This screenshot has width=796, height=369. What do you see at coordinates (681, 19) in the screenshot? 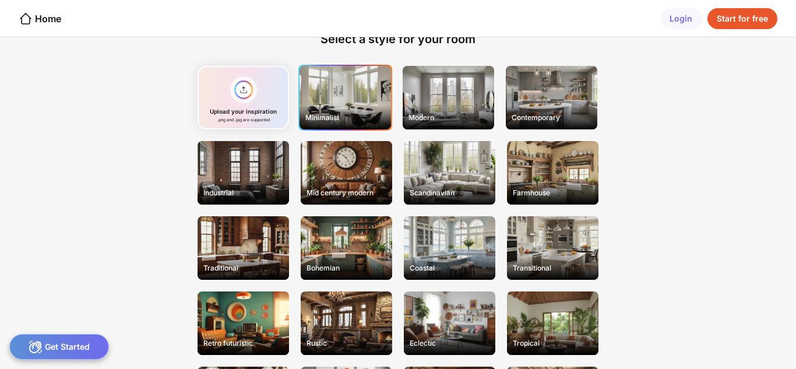
I see `div: Login` at bounding box center [681, 19].